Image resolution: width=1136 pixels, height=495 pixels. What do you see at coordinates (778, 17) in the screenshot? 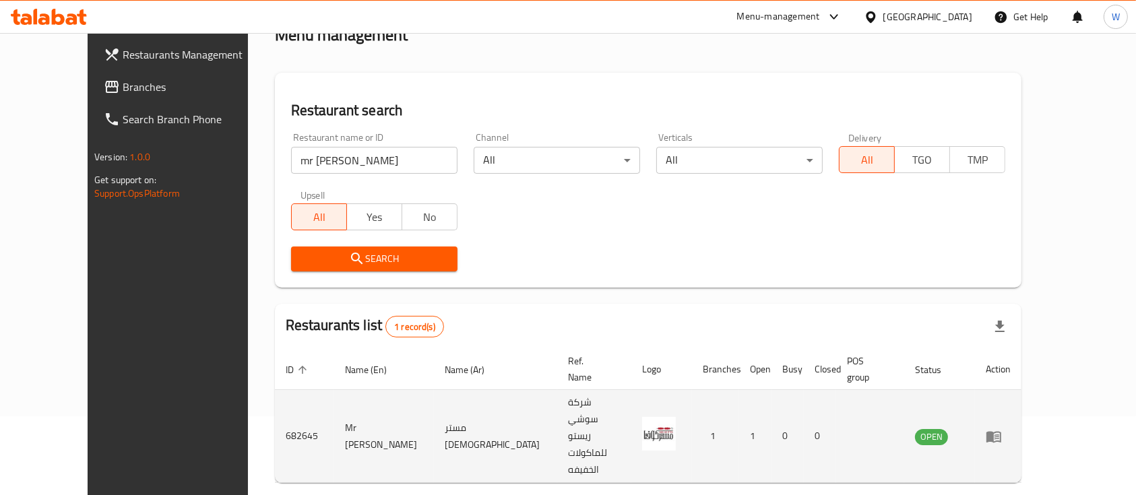
I see `div: Menu-management` at bounding box center [778, 17].